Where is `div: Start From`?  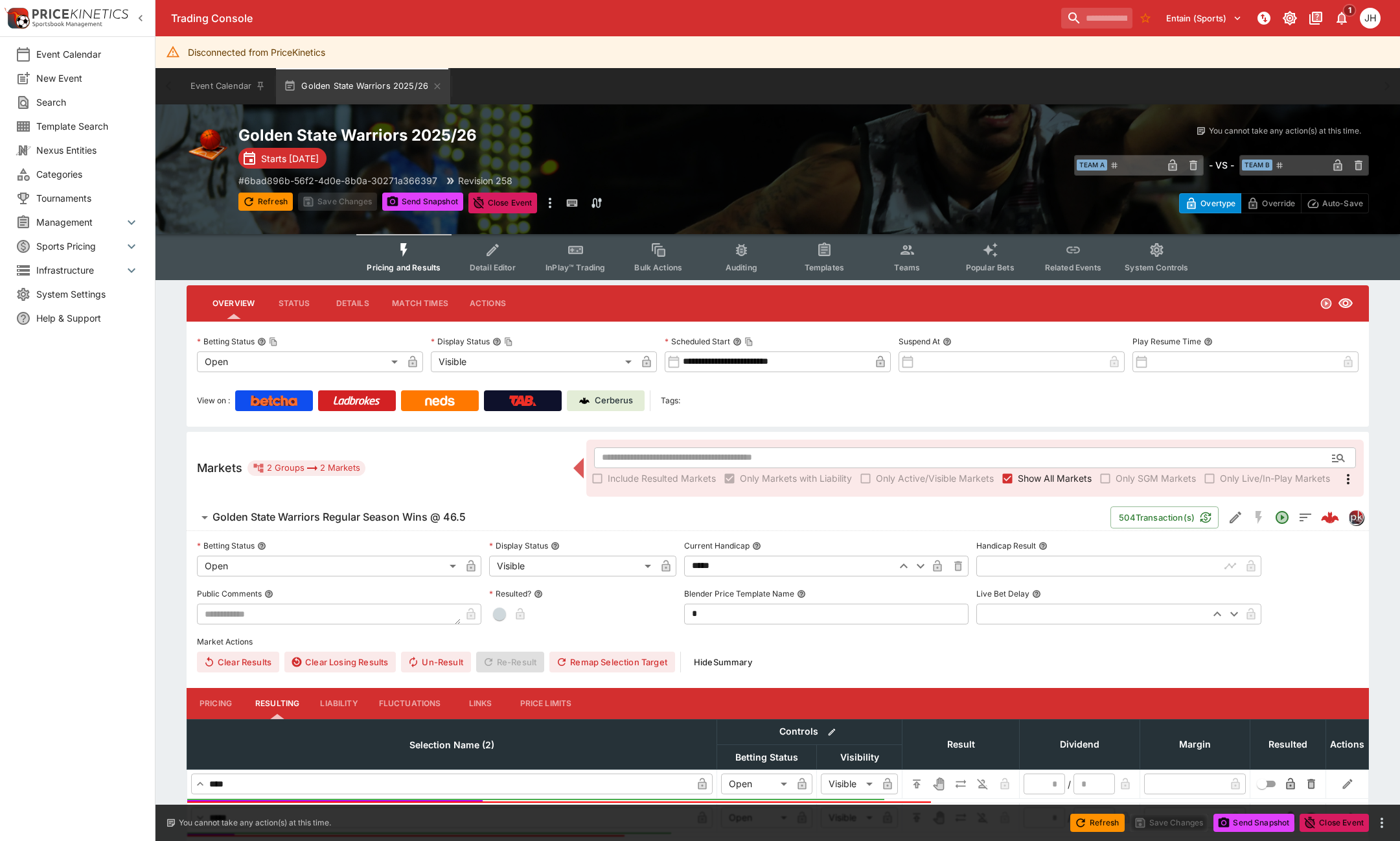 div: Start From is located at coordinates (1274, 203).